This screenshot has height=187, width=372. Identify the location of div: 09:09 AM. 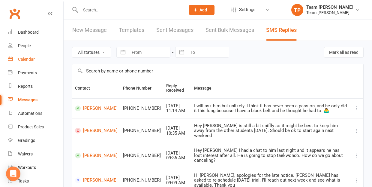
(178, 183).